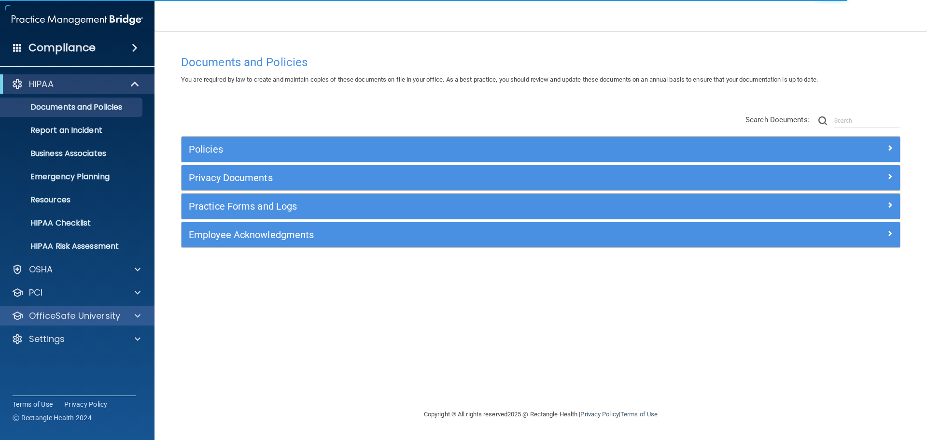  Describe the element at coordinates (451, 206) in the screenshot. I see `h5: Practice Forms and Logs` at that location.